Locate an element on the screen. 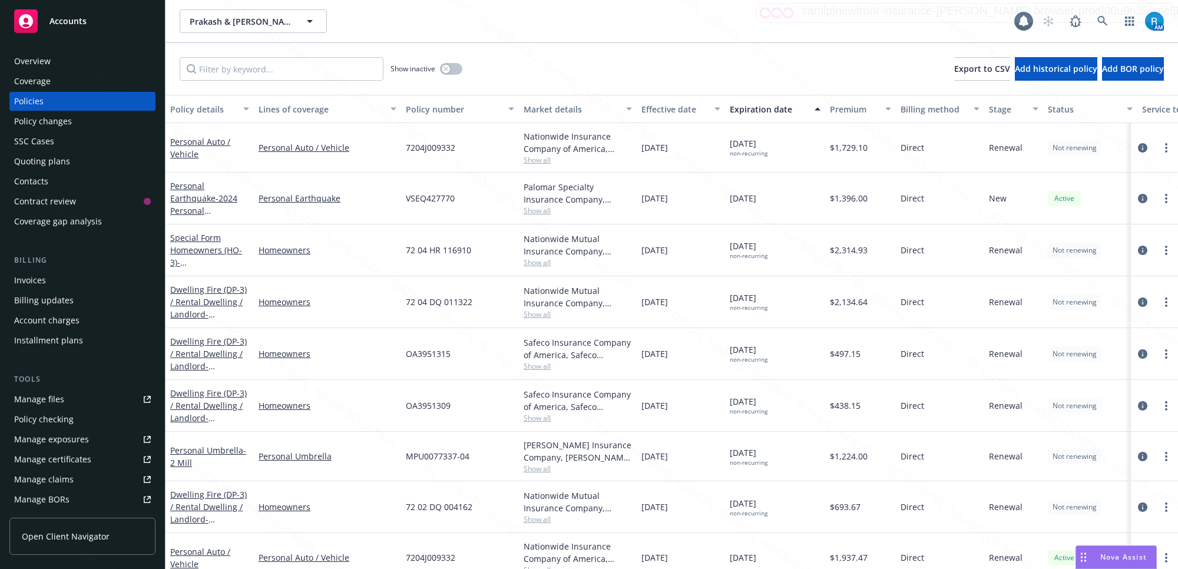 Image resolution: width=1178 pixels, height=569 pixels. div: Lines of coverage is located at coordinates (321, 109).